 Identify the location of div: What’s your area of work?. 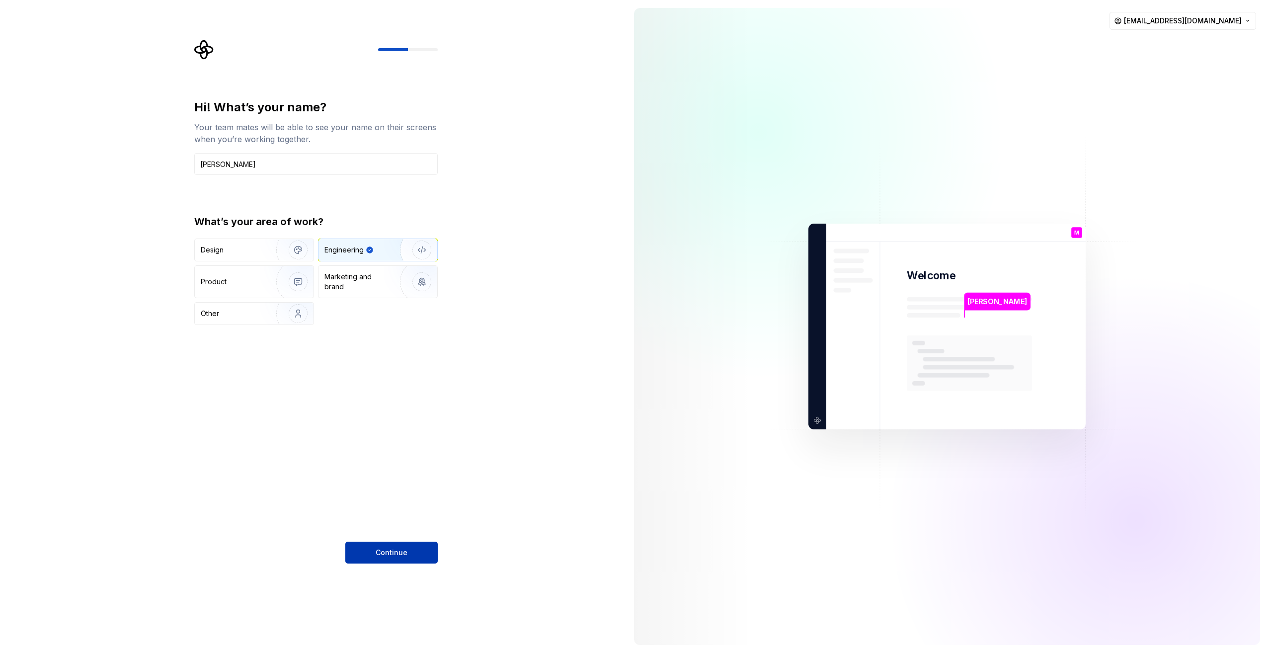
(316, 222).